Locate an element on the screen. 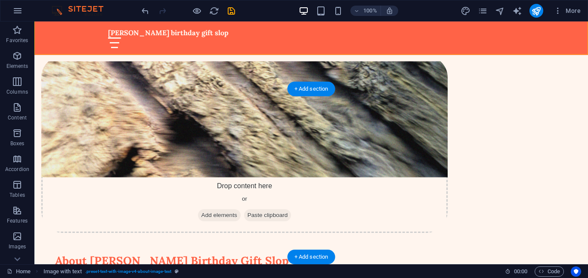 The width and height of the screenshot is (588, 278). i: Pages (Ctrl+Alt+S) is located at coordinates (482, 11).